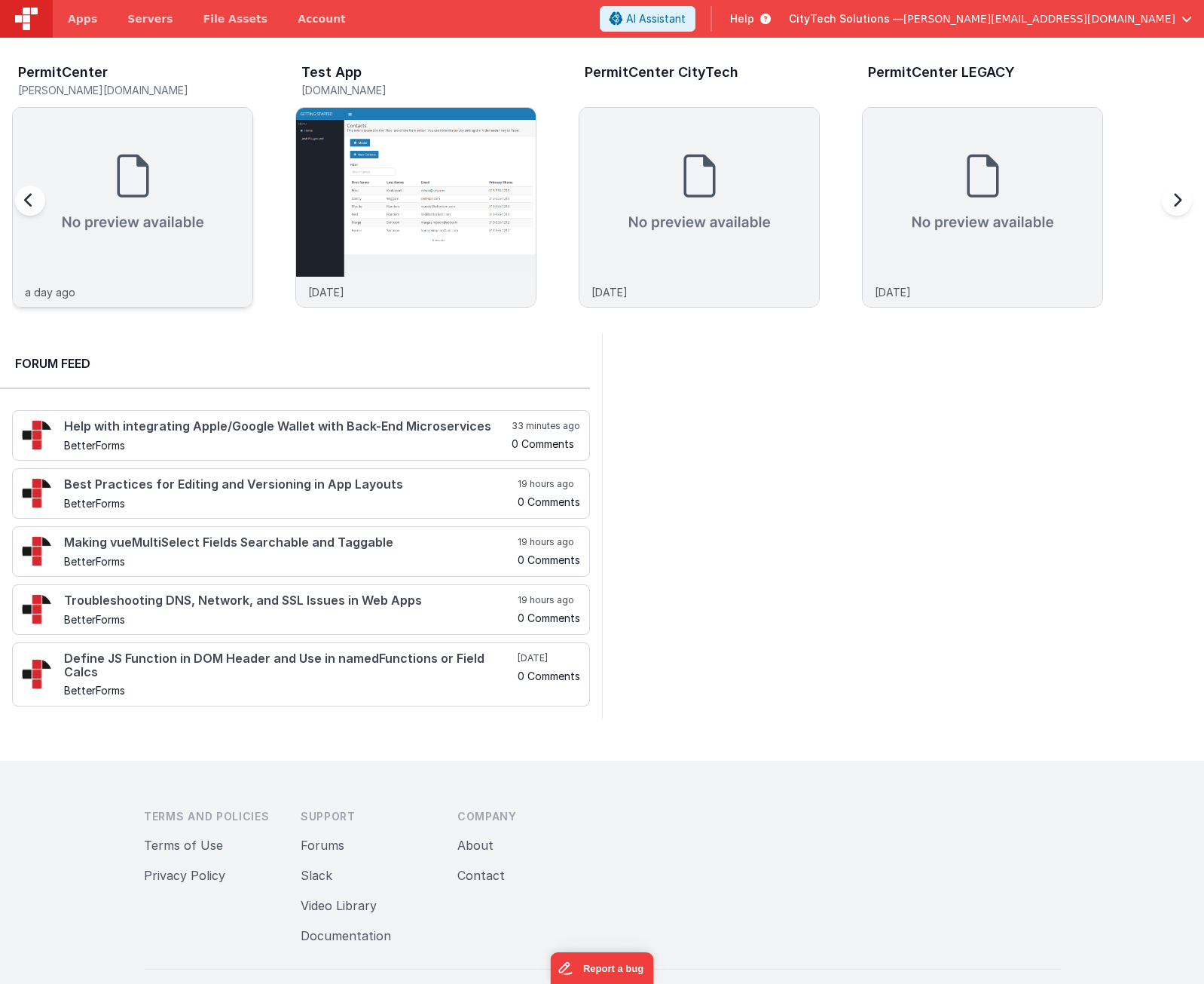 This screenshot has width=1204, height=984. Describe the element at coordinates (150, 19) in the screenshot. I see `span: Servers` at that location.